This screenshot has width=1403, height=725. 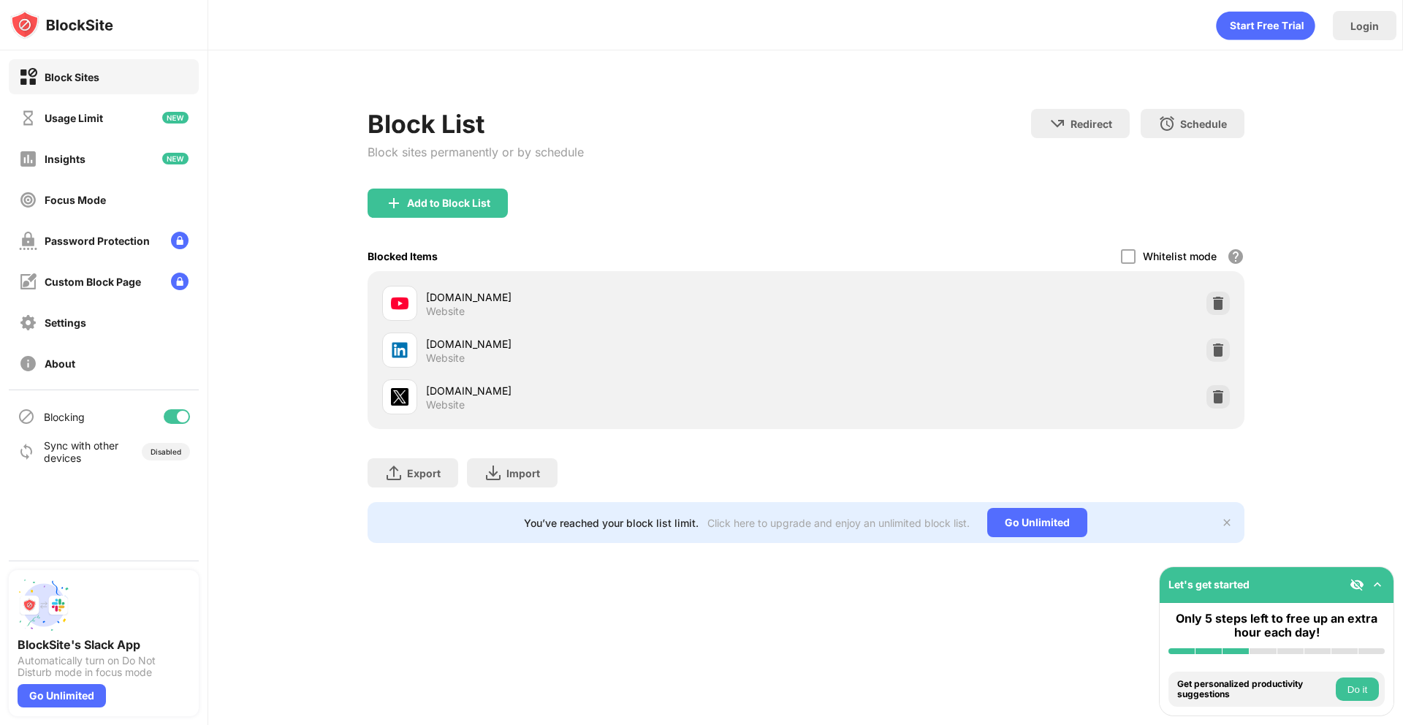 What do you see at coordinates (60, 363) in the screenshot?
I see `div: About` at bounding box center [60, 363].